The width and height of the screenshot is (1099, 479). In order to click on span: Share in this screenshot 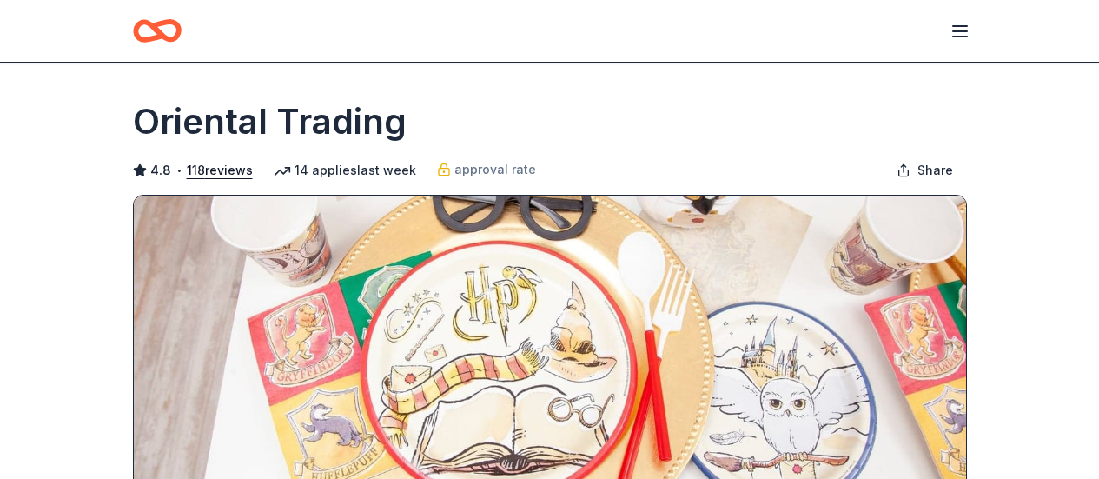, I will do `click(935, 170)`.